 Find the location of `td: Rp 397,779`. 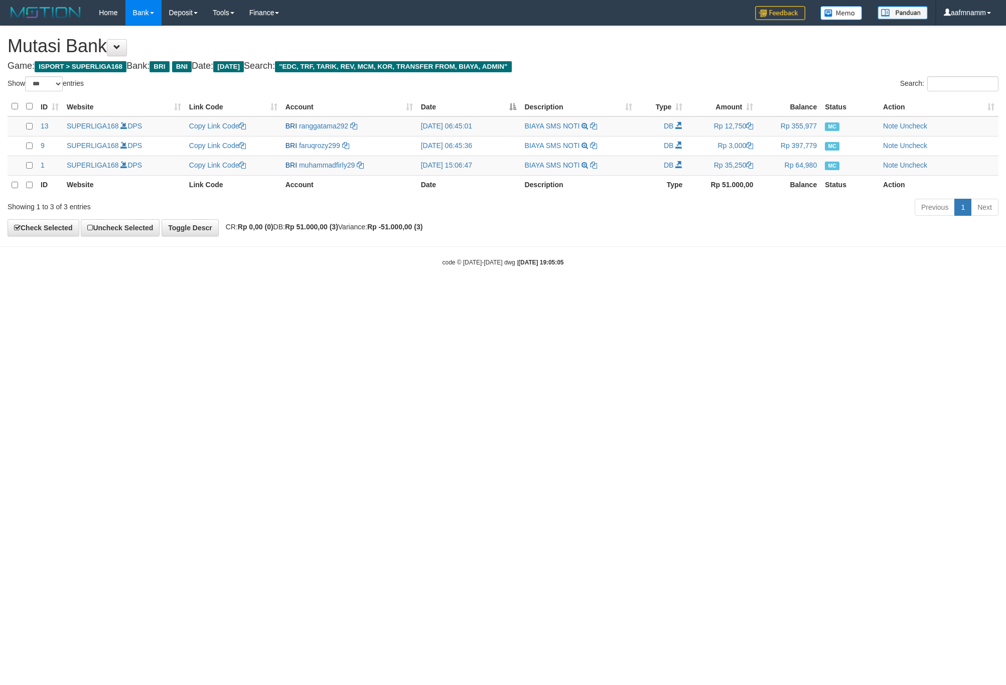

td: Rp 397,779 is located at coordinates (789, 145).